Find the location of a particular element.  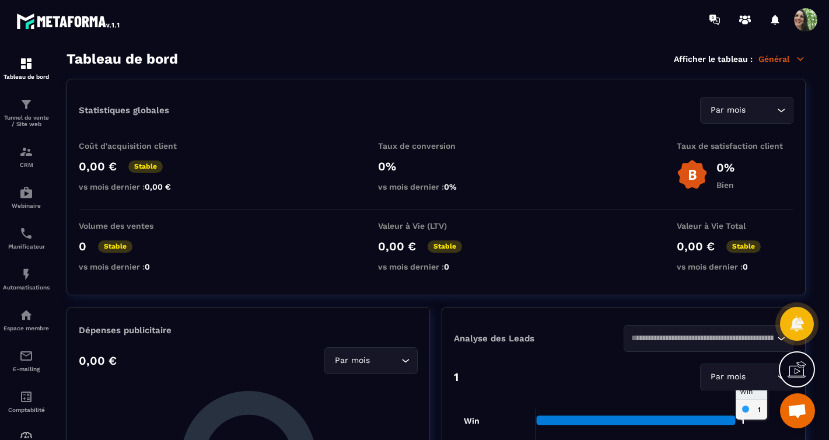

tspan: Win is located at coordinates (471, 420).